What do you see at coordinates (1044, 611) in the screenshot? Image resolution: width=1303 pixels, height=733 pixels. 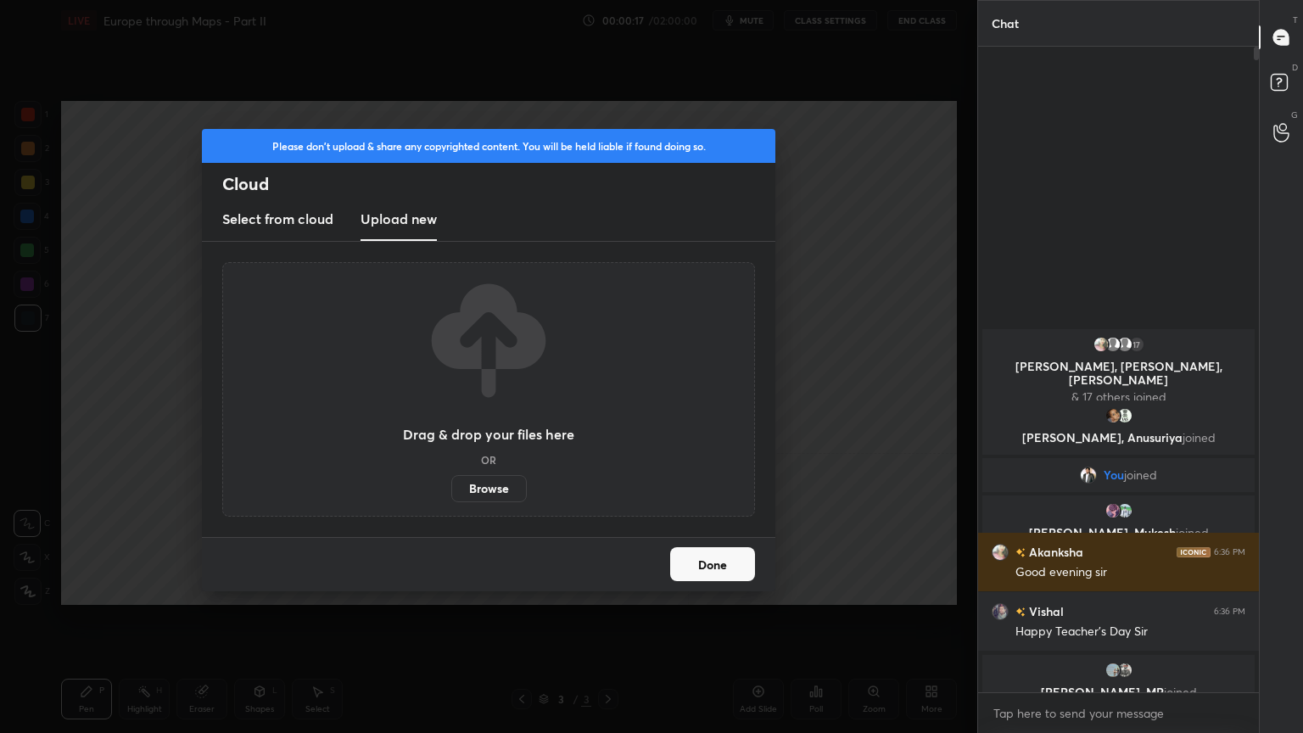 I see `h6: Vishal` at bounding box center [1044, 611].